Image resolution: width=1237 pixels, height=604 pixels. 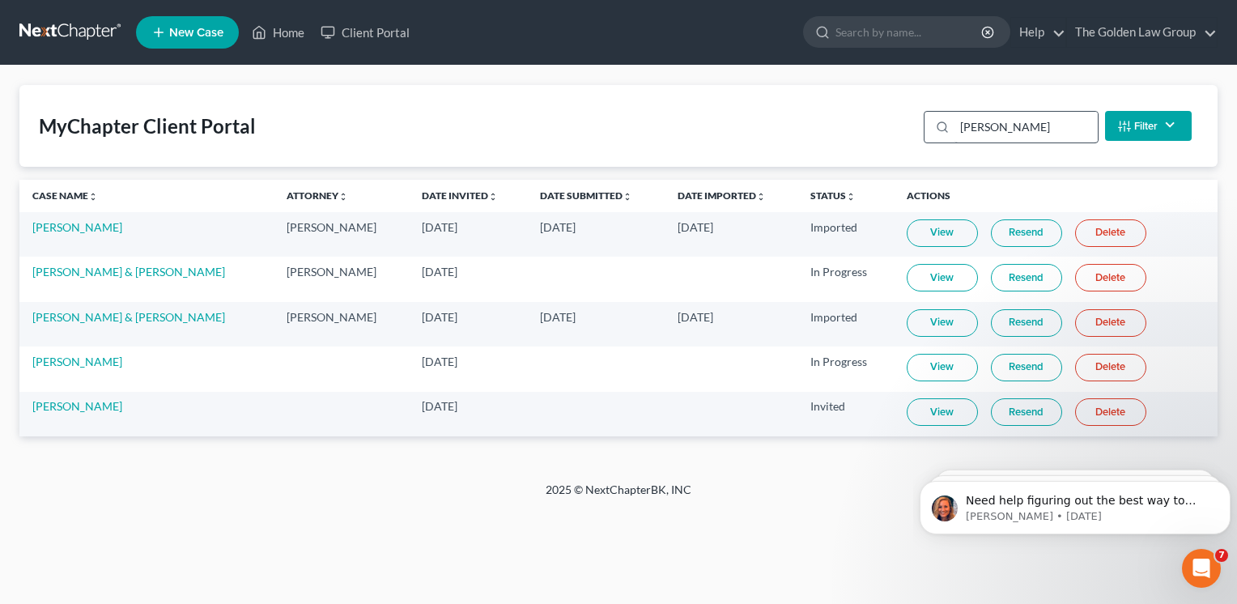 What do you see at coordinates (1221, 555) in the screenshot?
I see `span: 7` at bounding box center [1221, 555].